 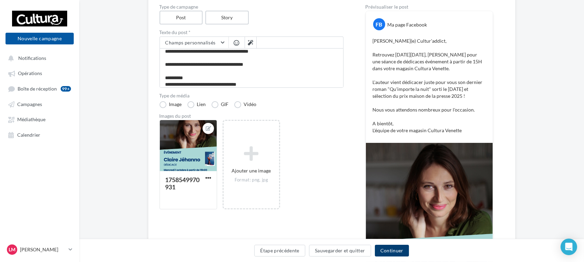 I want to click on span: Calendrier, so click(x=29, y=135).